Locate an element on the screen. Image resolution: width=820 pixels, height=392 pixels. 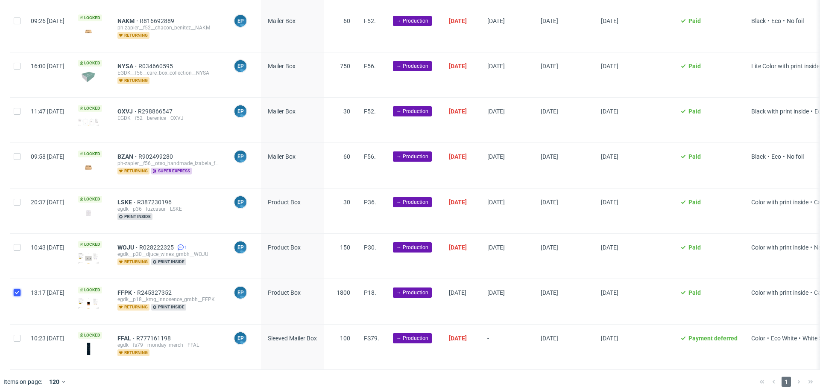
div: ph-zapier__f56__otso_handmade_izabela_furmanczyk__BZAN is located at coordinates (169, 164).